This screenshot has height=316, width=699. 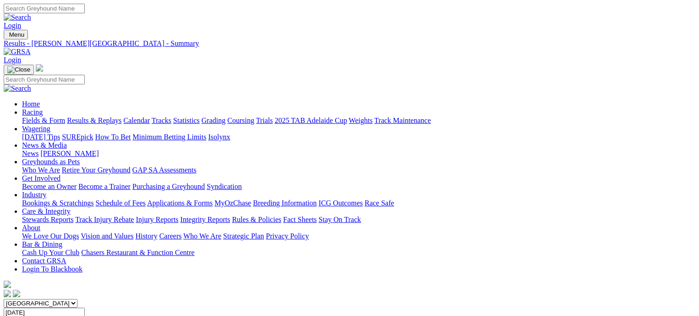 What do you see at coordinates (105, 219) in the screenshot?
I see `a: Track Injury Rebate` at bounding box center [105, 219].